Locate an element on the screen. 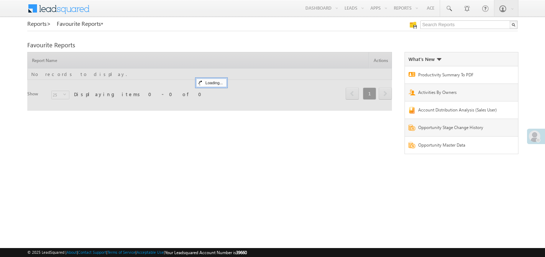 The height and width of the screenshot is (257, 545). a: Opportunity Master Data is located at coordinates (460, 146).